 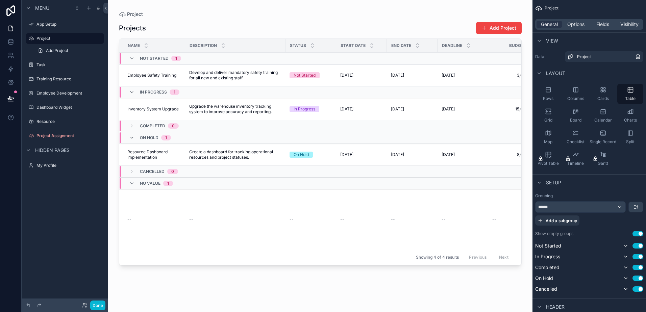 What do you see at coordinates (70, 93) in the screenshot?
I see `label: Employee Development` at bounding box center [70, 93].